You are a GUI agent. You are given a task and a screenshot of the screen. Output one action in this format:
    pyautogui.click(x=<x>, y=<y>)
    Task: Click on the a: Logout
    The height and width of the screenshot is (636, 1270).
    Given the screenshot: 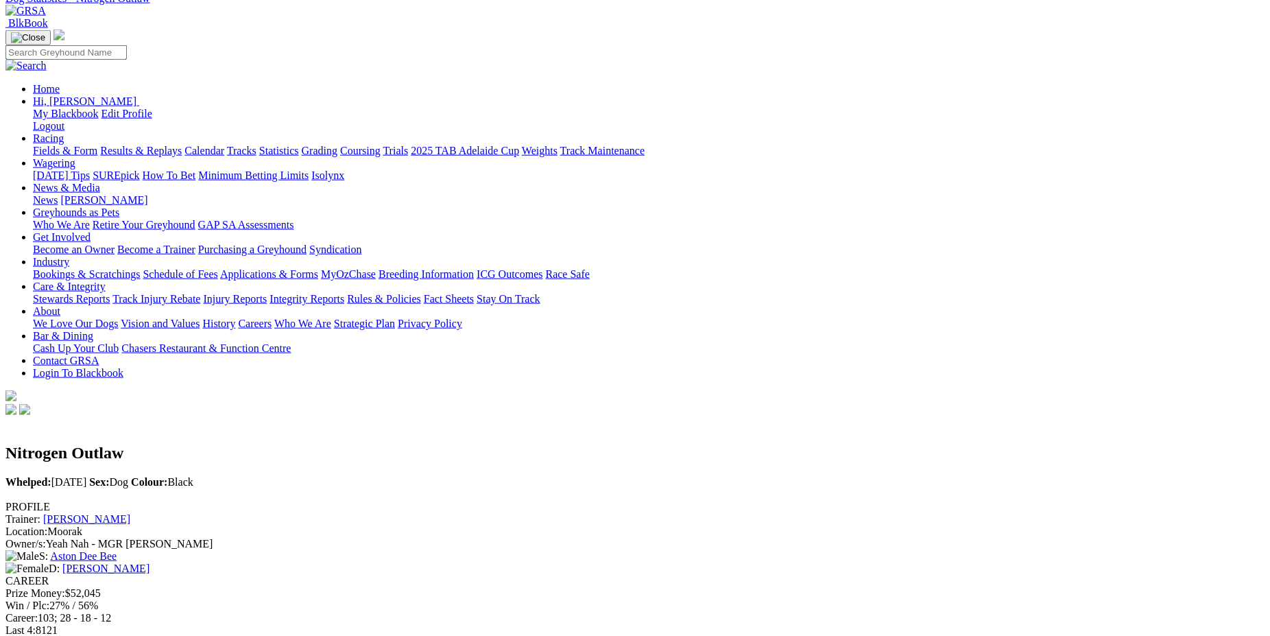 What is the action you would take?
    pyautogui.click(x=49, y=126)
    